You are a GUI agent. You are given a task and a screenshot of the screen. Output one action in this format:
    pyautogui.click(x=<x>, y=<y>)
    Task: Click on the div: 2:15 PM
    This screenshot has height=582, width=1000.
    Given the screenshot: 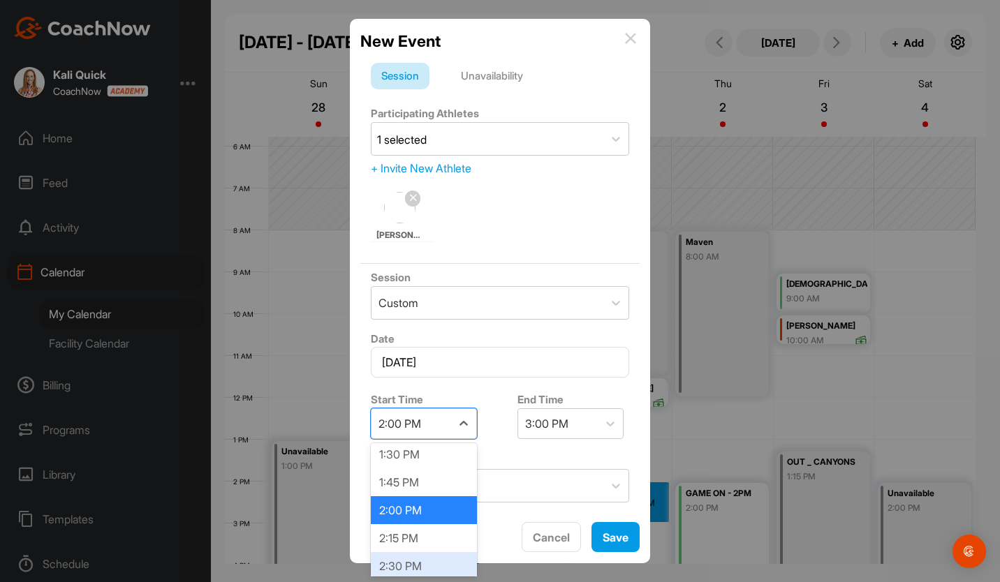 What is the action you would take?
    pyautogui.click(x=424, y=538)
    